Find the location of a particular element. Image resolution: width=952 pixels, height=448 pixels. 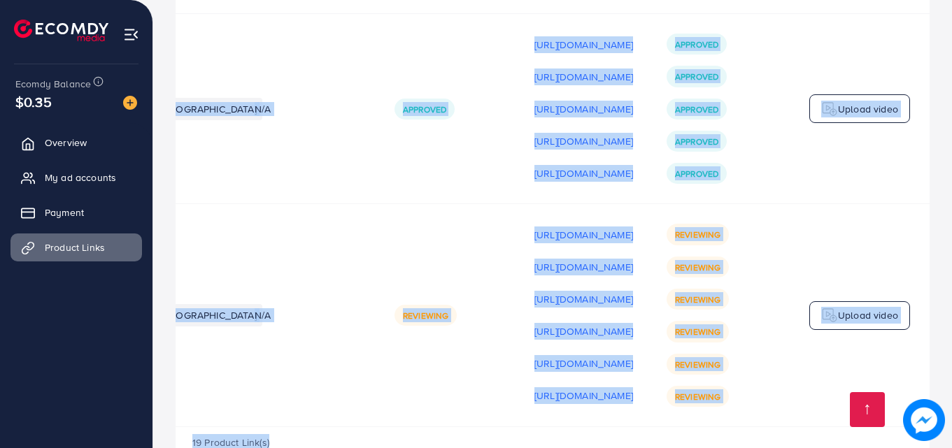

span: My ad accounts is located at coordinates (80, 178).